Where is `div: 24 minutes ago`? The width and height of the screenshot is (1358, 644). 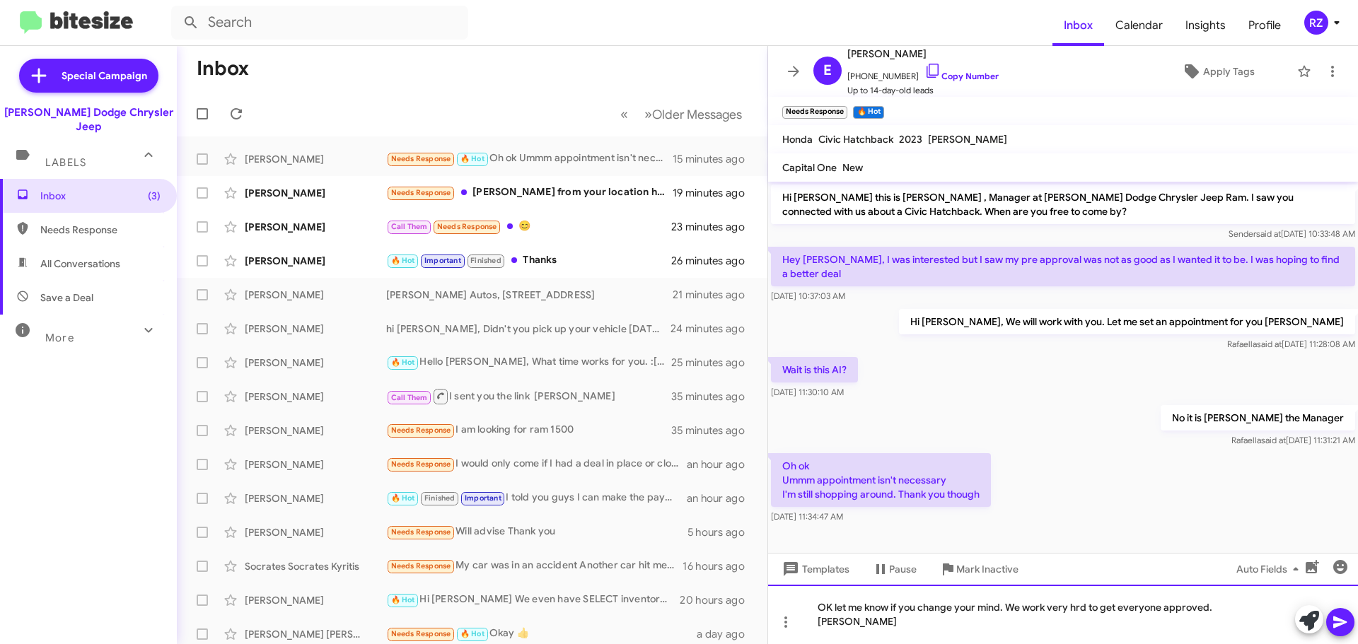
div: 24 minutes ago is located at coordinates (714, 329).